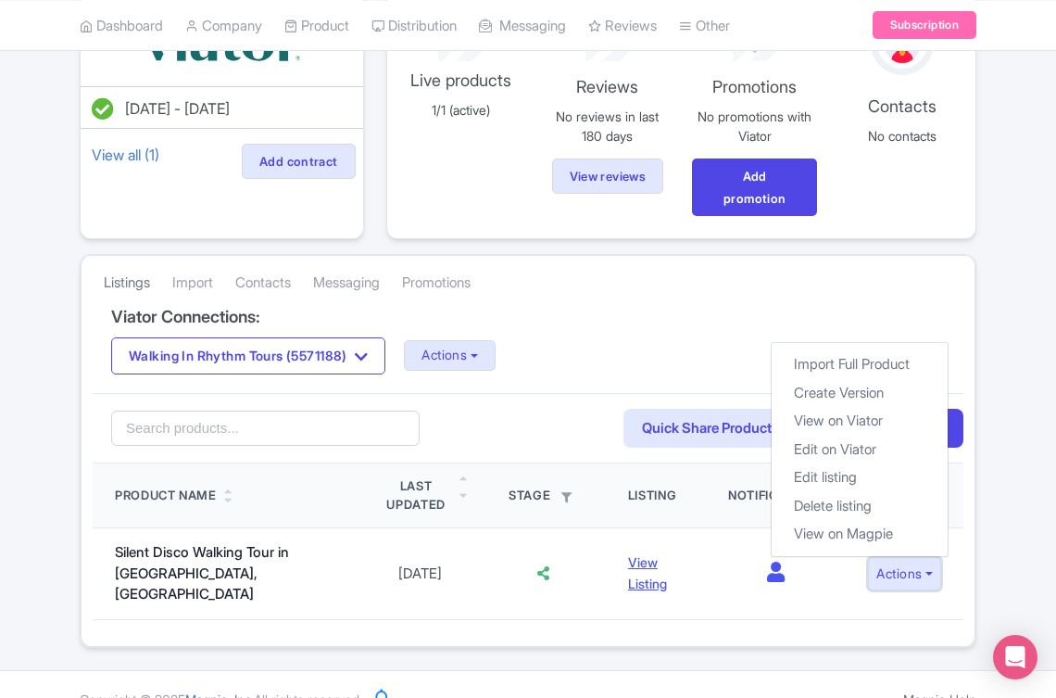 The width and height of the screenshot is (1056, 698). What do you see at coordinates (775, 496) in the screenshot?
I see `th: Notifications` at bounding box center [775, 496].